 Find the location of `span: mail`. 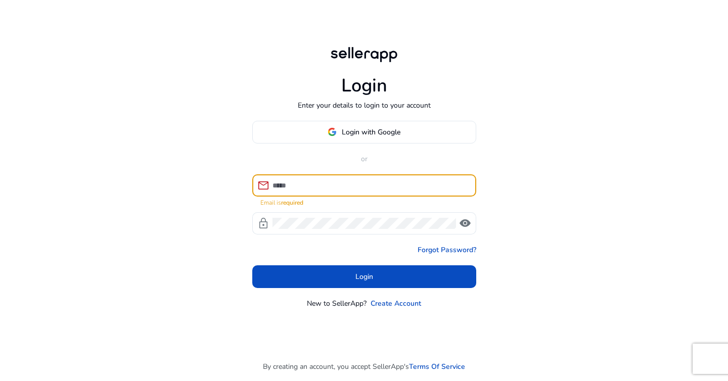

span: mail is located at coordinates (263, 185).